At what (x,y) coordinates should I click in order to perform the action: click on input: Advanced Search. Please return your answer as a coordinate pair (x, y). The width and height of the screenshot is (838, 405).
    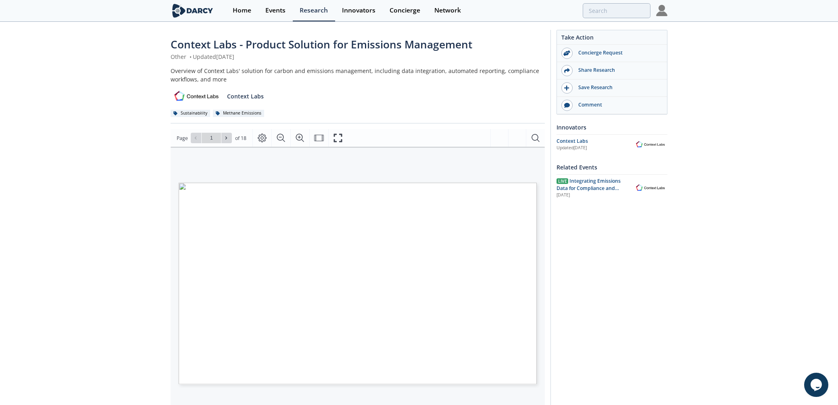
    Looking at the image, I should click on (616, 10).